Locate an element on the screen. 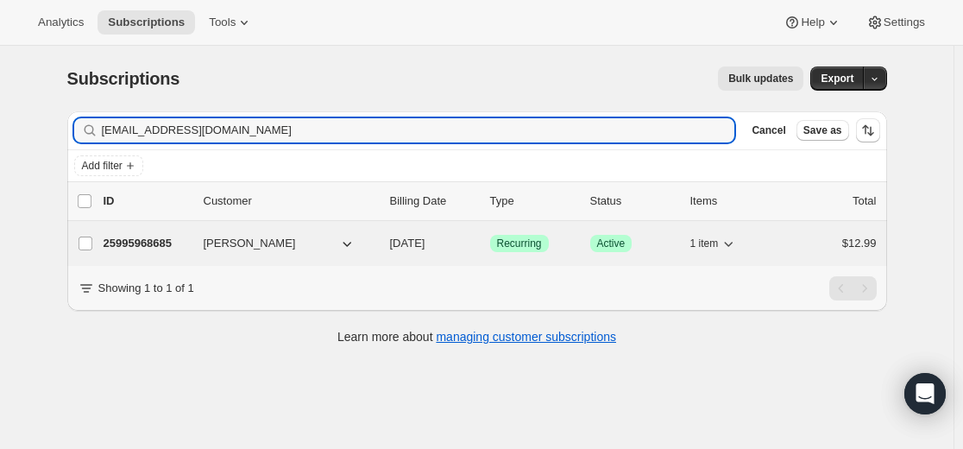  span: Add filter is located at coordinates (102, 166).